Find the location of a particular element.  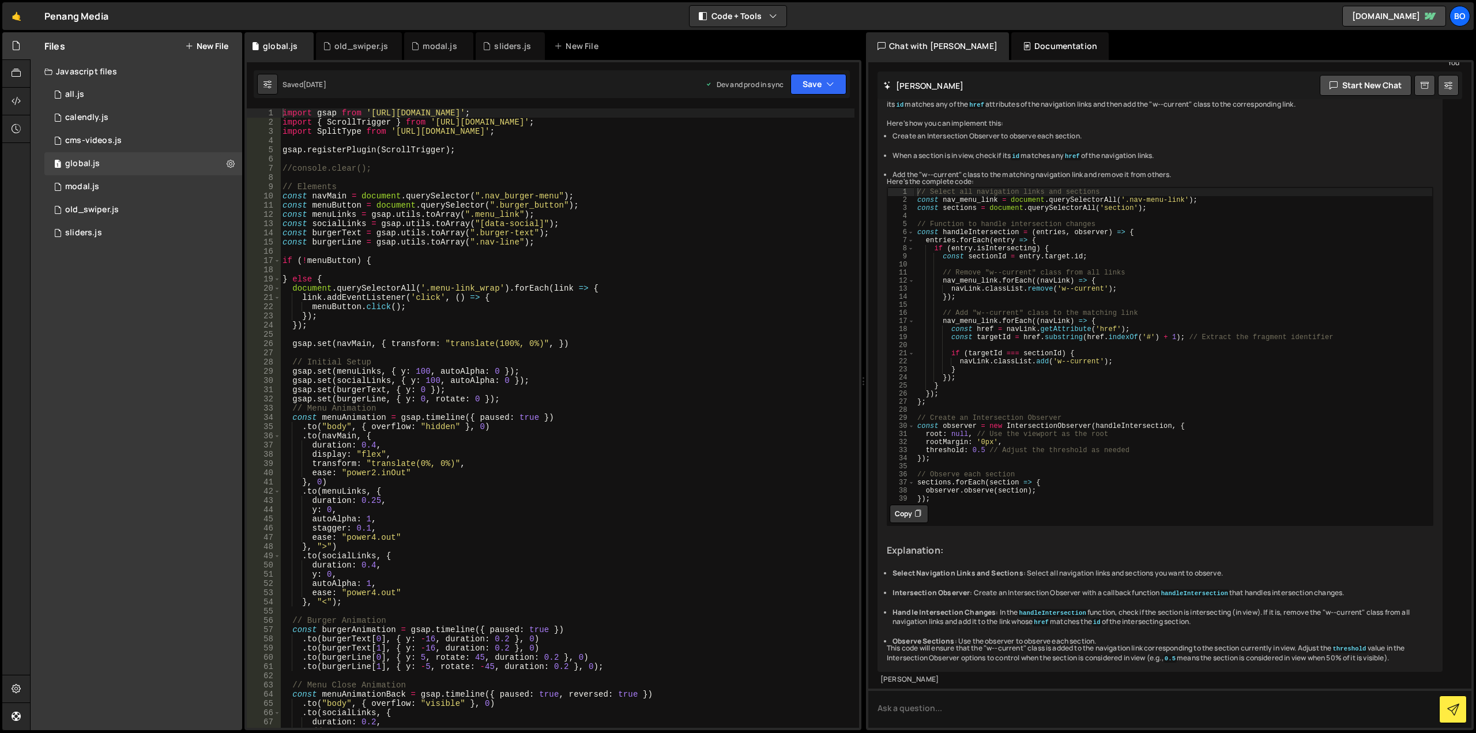

div: 62 is located at coordinates (264, 676).